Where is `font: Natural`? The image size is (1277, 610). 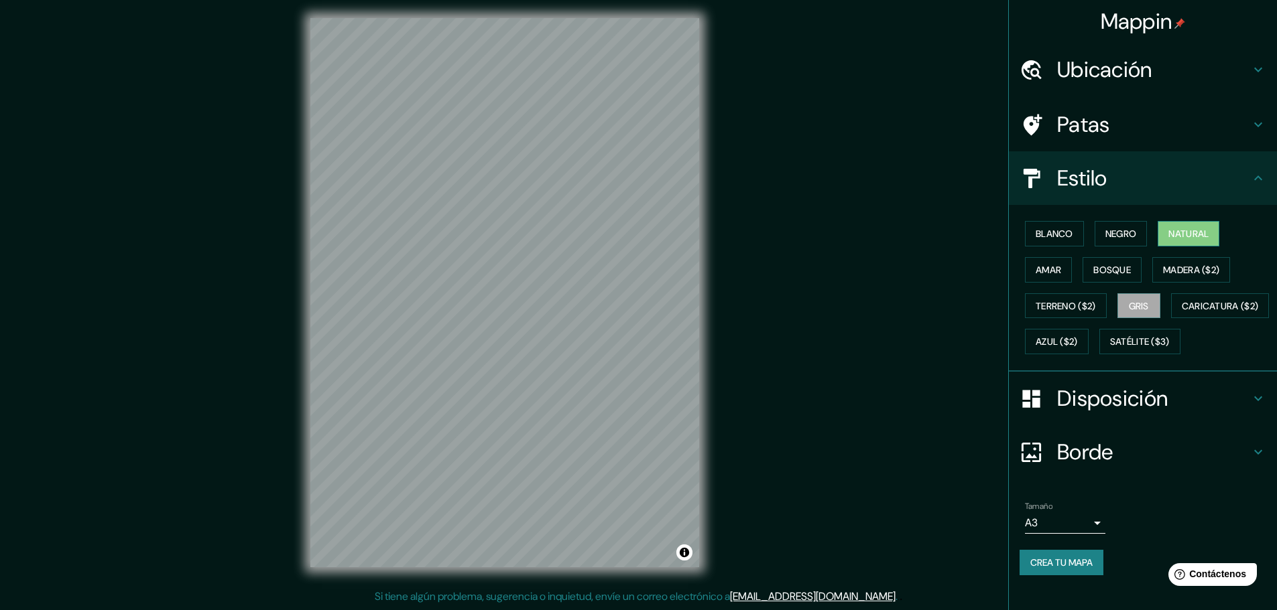 font: Natural is located at coordinates (1188, 234).